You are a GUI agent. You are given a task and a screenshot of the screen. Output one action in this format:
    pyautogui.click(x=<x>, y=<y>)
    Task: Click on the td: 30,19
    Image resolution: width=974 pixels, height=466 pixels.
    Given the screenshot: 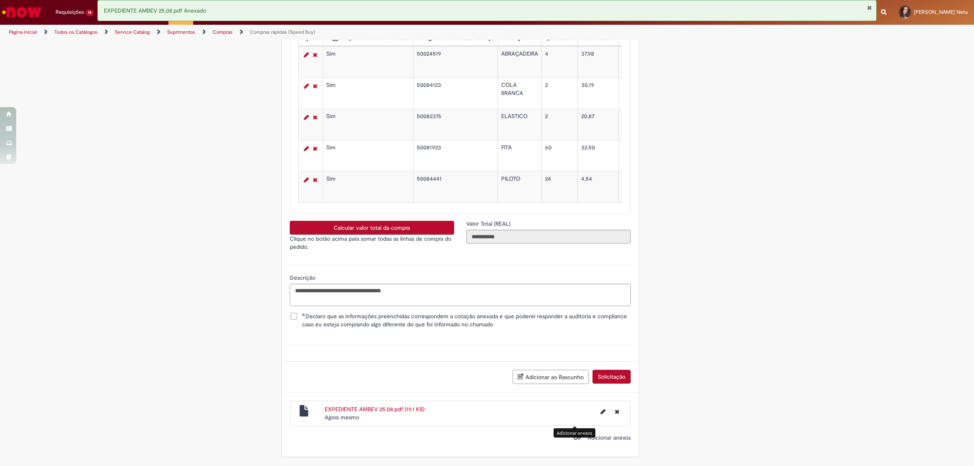 What is the action you would take?
    pyautogui.click(x=598, y=93)
    